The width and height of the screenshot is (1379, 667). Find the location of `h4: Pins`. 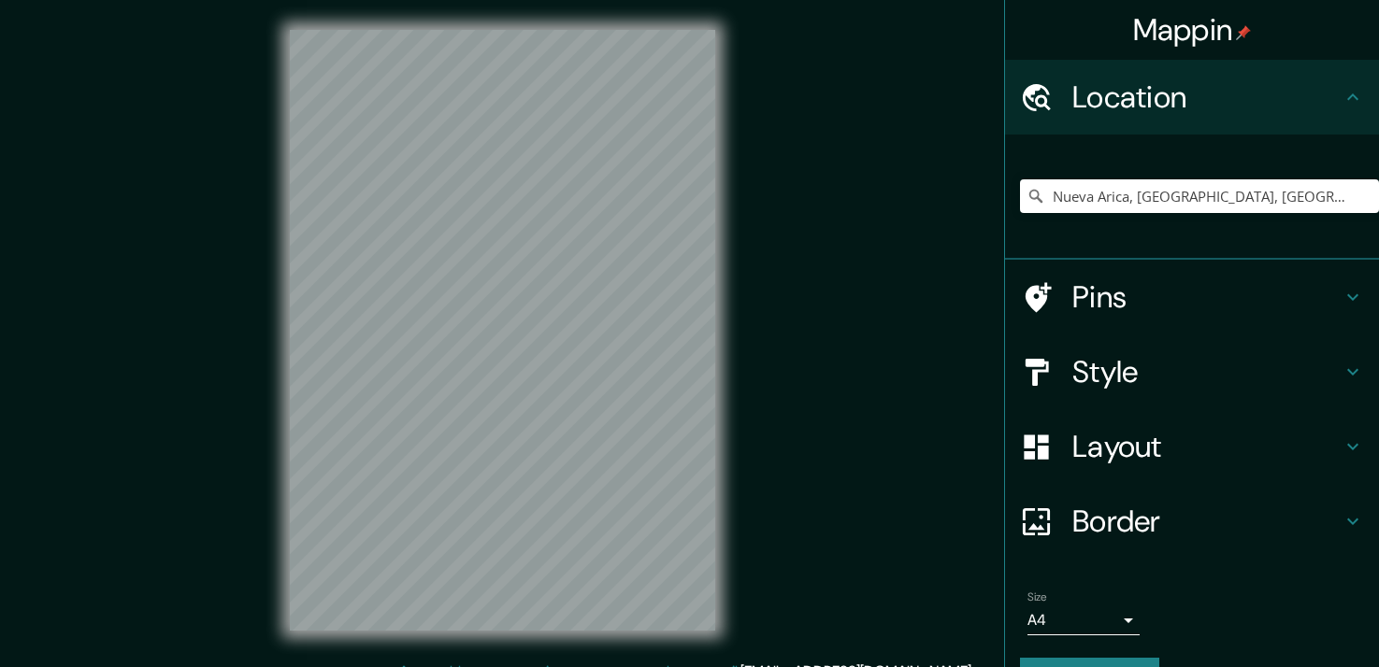

h4: Pins is located at coordinates (1207, 297).